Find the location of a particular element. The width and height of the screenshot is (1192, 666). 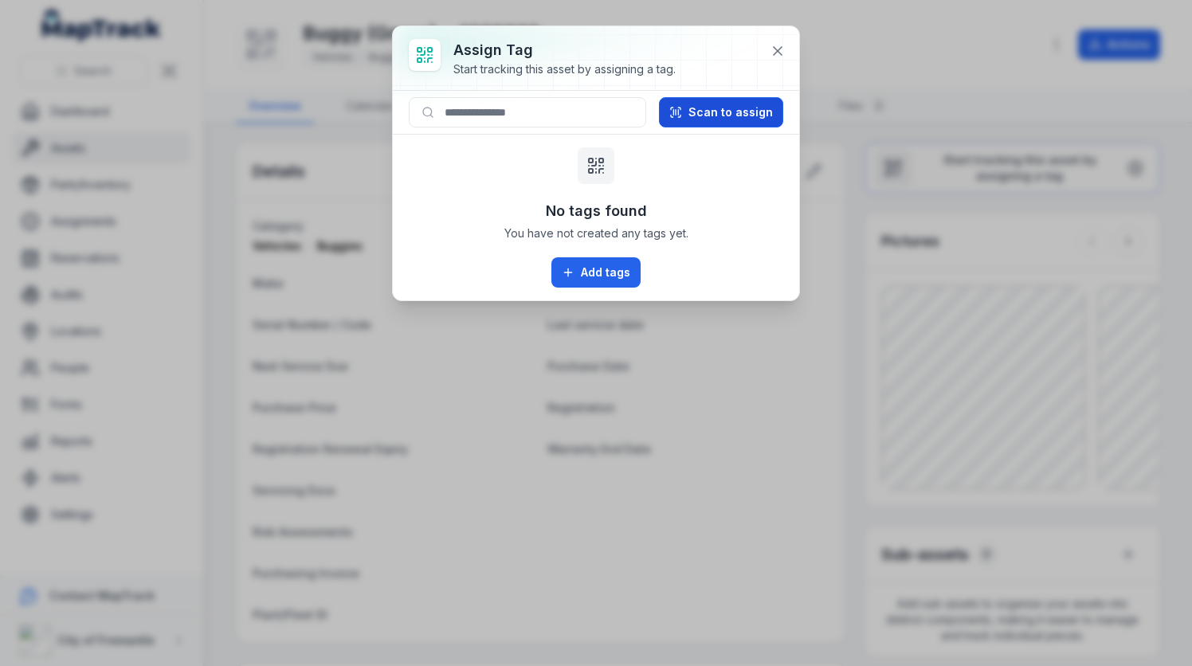

h3: No tags found is located at coordinates (596, 211).